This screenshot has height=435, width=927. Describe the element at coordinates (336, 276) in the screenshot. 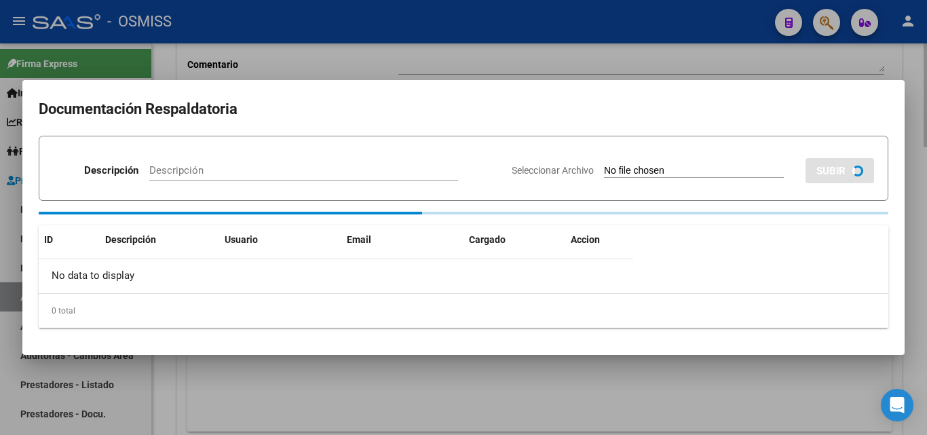

I see `div: No data to display` at that location.